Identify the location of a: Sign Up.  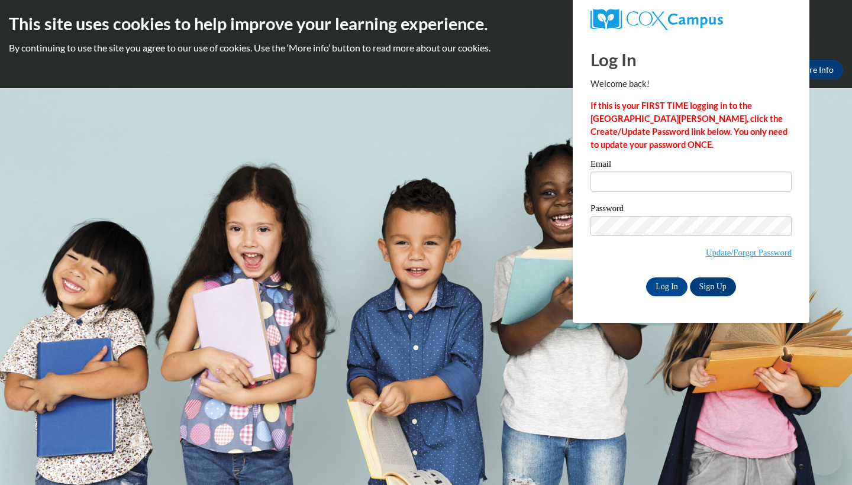
(713, 287).